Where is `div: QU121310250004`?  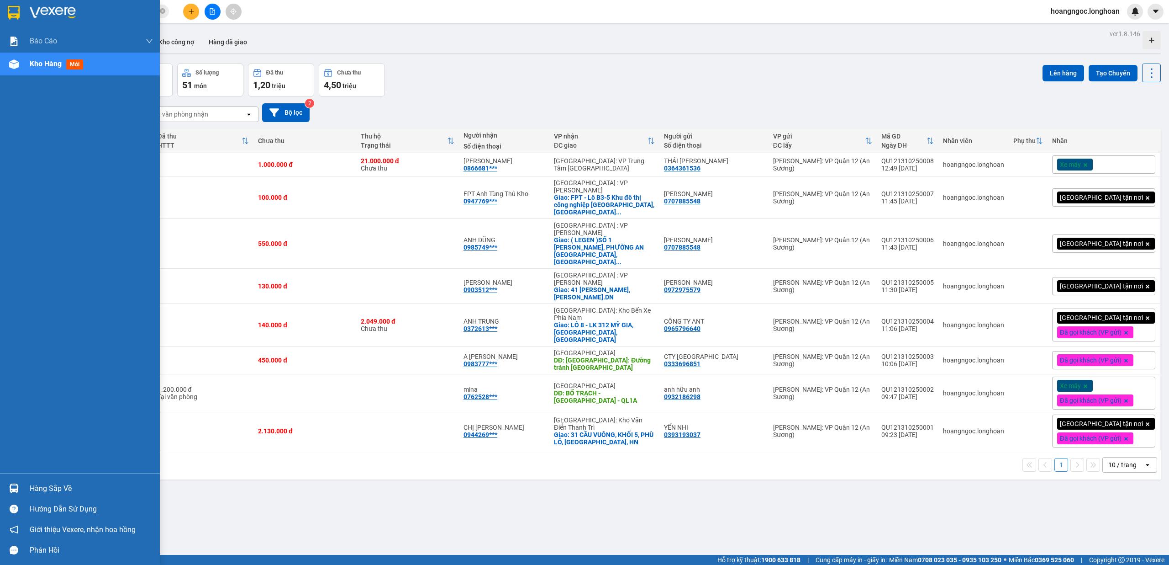 div: QU121310250004 is located at coordinates (908, 321).